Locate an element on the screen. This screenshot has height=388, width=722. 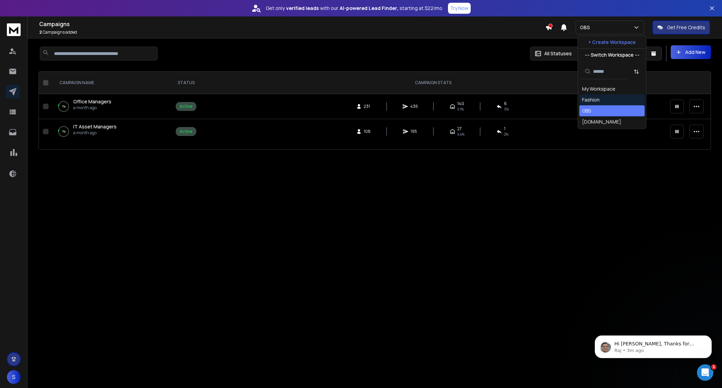
span: S is located at coordinates (14, 377).